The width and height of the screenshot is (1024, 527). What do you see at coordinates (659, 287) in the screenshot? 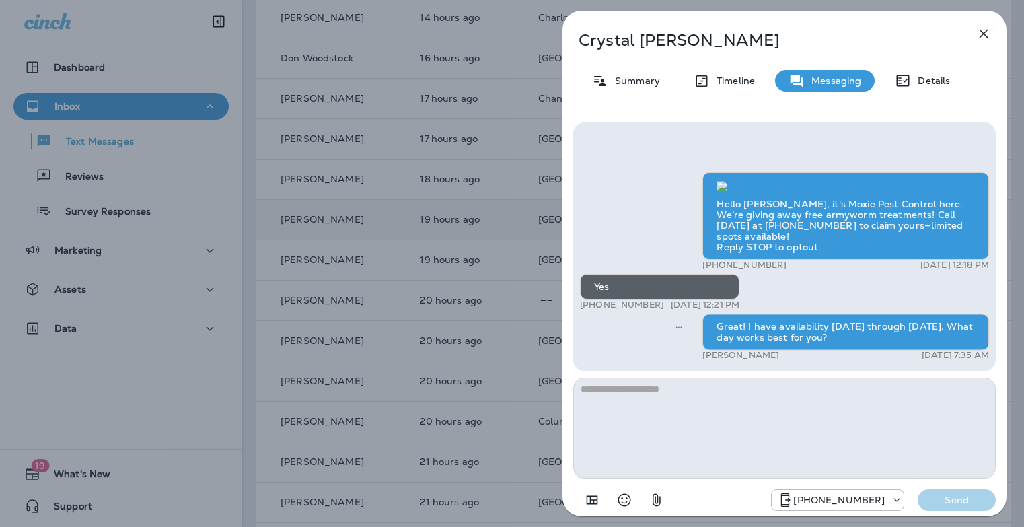
I see `div: Yes` at bounding box center [659, 287].